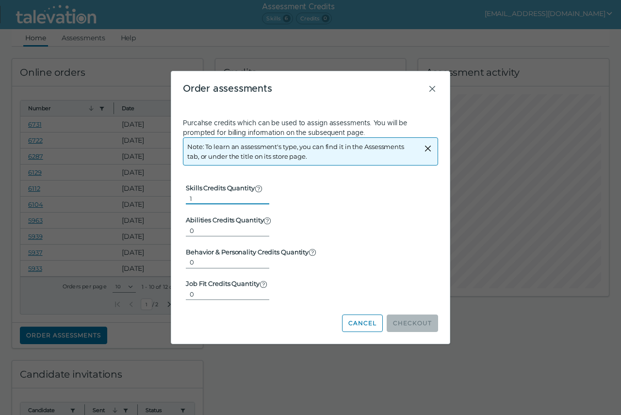 This screenshot has height=415, width=621. Describe the element at coordinates (363, 323) in the screenshot. I see `button: Cancel` at that location.